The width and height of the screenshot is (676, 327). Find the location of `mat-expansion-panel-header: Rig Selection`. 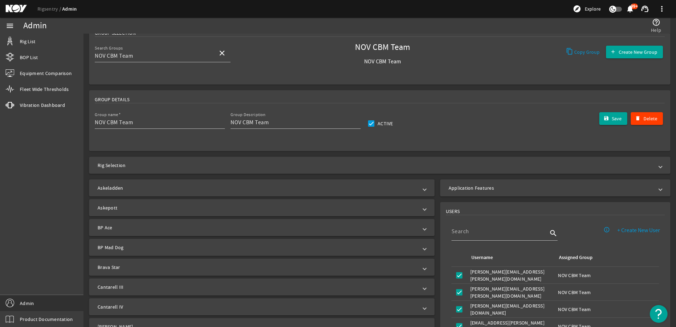

mat-expansion-panel-header: Rig Selection is located at coordinates (380, 165).